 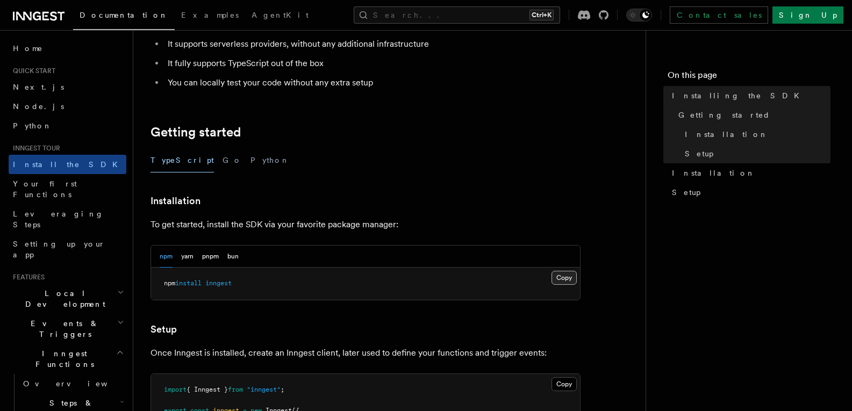 What do you see at coordinates (59, 249) in the screenshot?
I see `span: Setting up your app` at bounding box center [59, 249].